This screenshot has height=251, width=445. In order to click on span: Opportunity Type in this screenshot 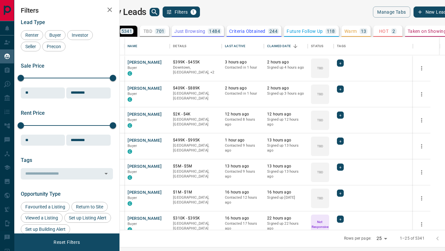, I will do `click(41, 193)`.